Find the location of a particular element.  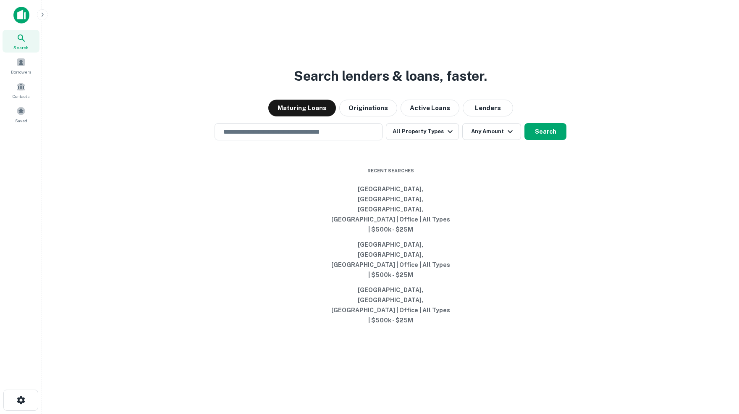

a: Search is located at coordinates (21, 41).